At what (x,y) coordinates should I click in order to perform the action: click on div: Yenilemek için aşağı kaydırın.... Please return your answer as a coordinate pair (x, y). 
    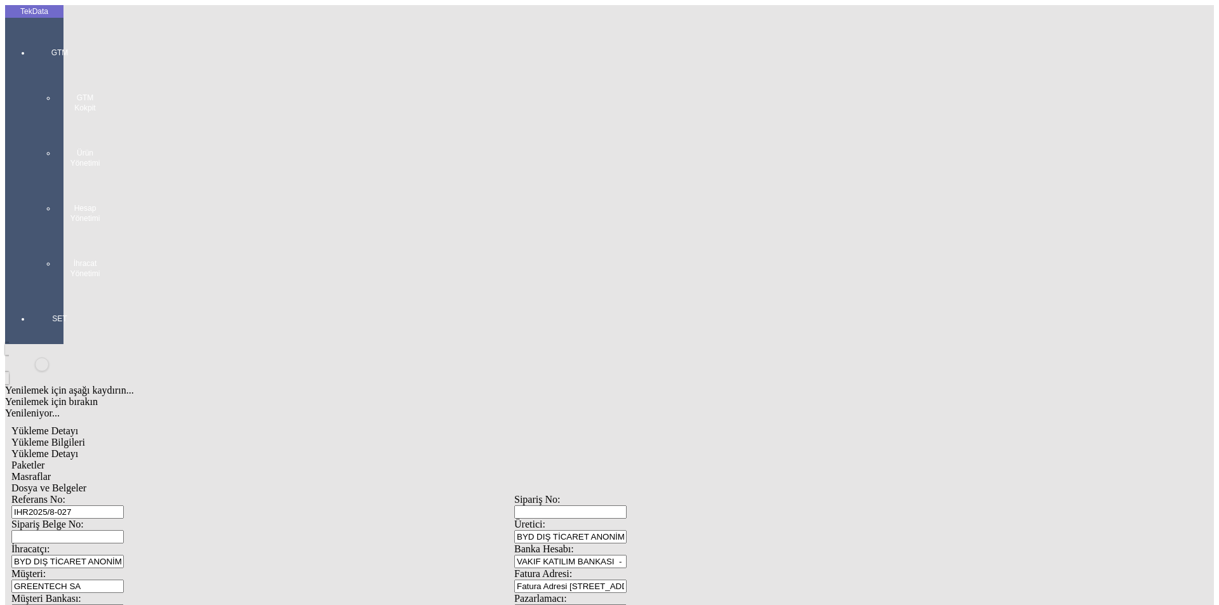
    Looking at the image, I should click on (514, 391).